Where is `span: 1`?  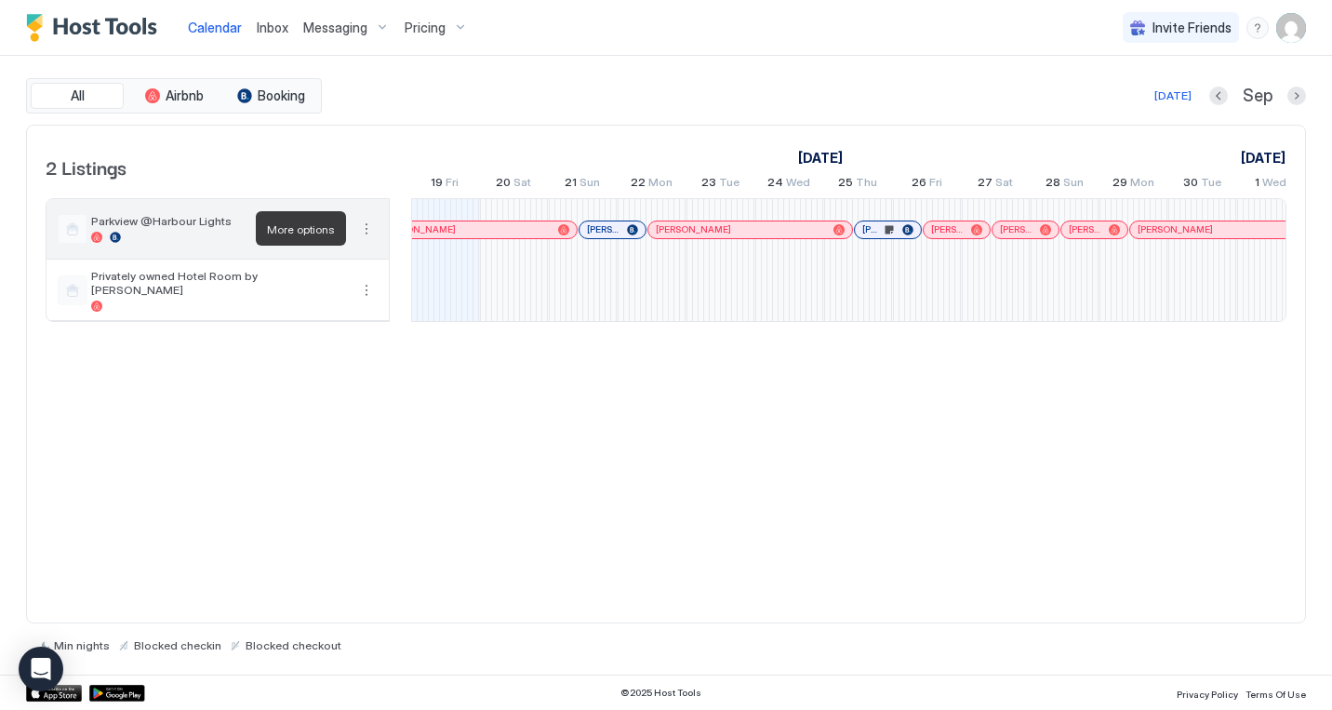
span: 1 is located at coordinates (1257, 184).